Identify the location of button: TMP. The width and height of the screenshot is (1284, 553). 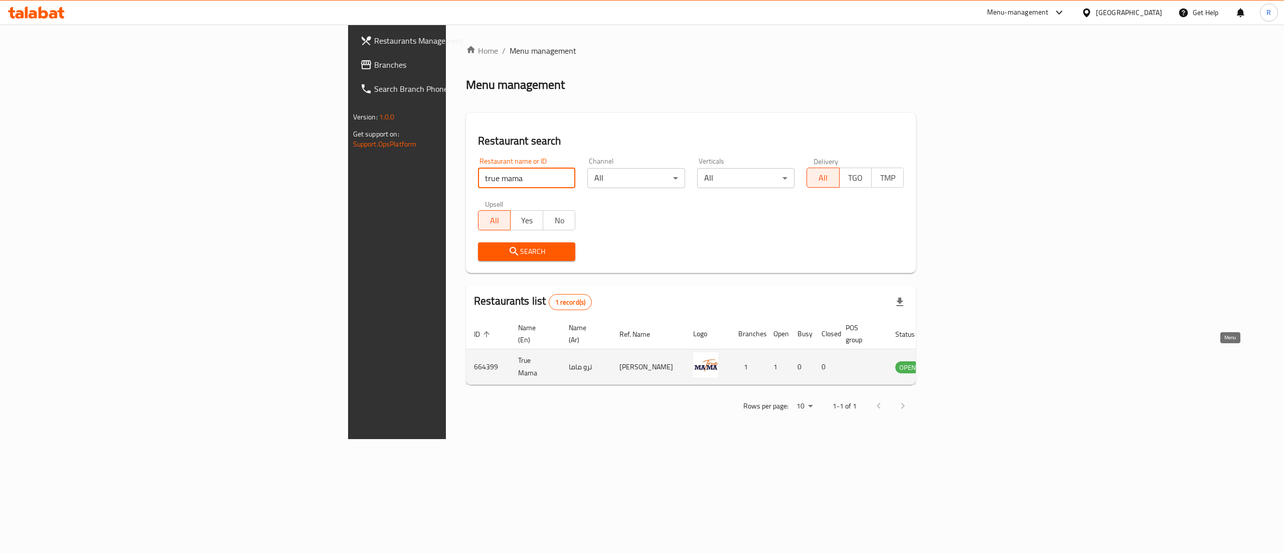
(887, 178).